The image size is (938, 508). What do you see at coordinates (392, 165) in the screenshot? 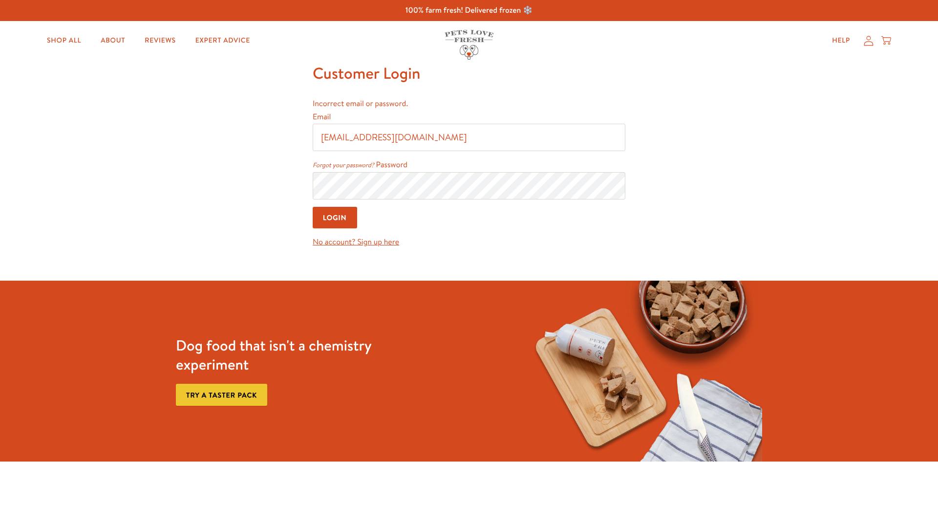
I see `label: Password` at bounding box center [392, 165].